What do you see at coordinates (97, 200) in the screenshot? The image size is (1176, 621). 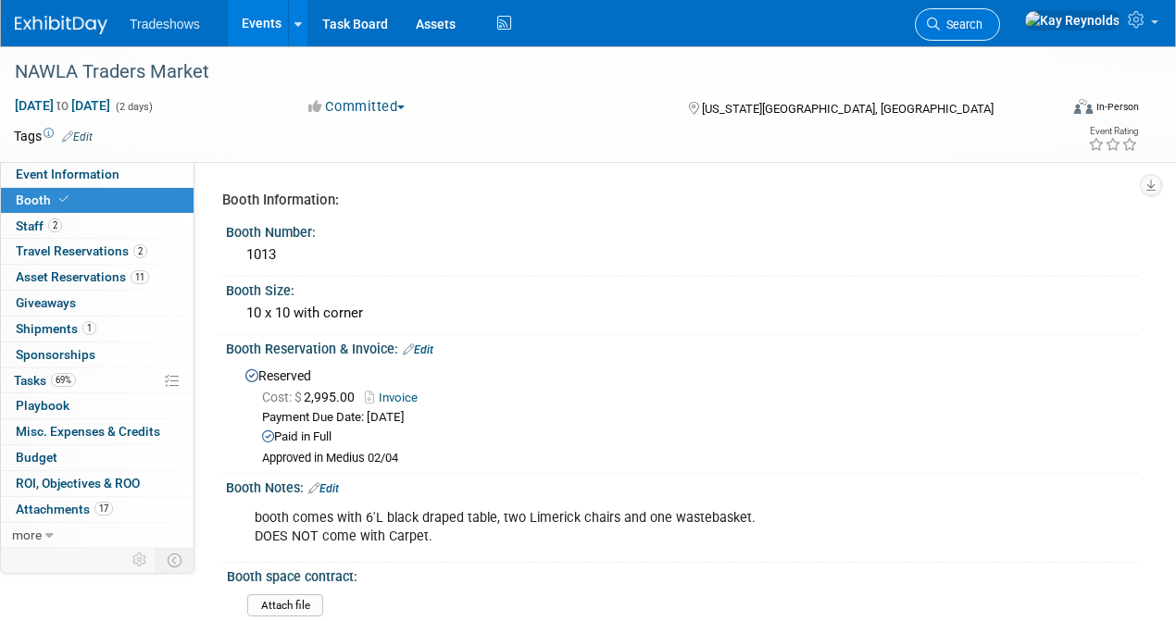 I see `a: Booth` at bounding box center [97, 200].